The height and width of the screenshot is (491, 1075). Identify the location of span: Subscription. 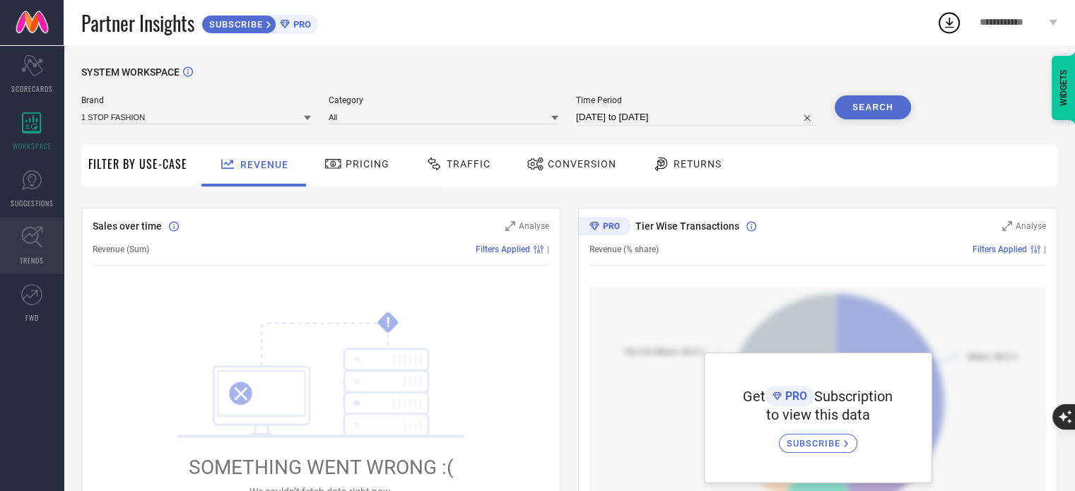
(853, 396).